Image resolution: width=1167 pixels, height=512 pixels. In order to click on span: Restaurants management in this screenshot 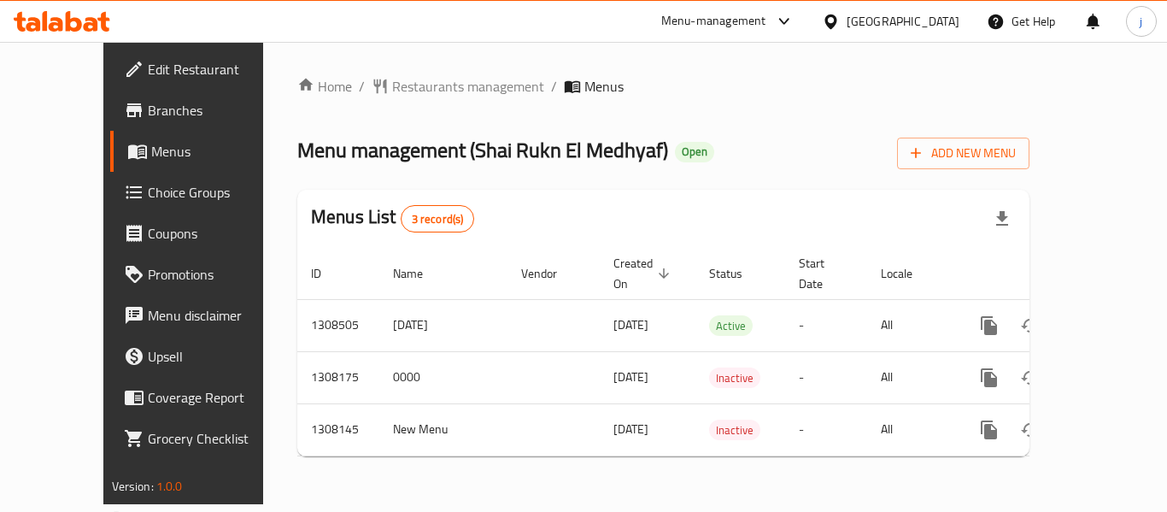, I will do `click(468, 86)`.